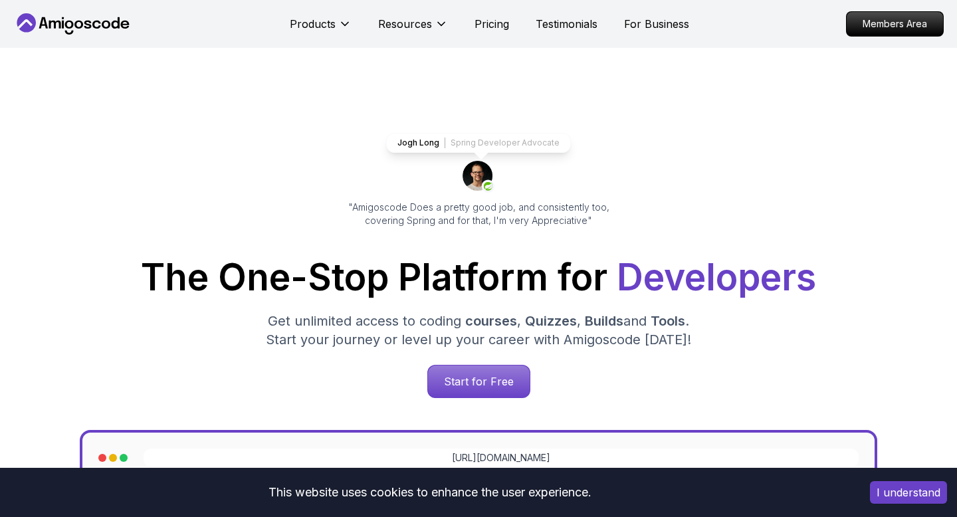  I want to click on p: Start for Free, so click(478, 381).